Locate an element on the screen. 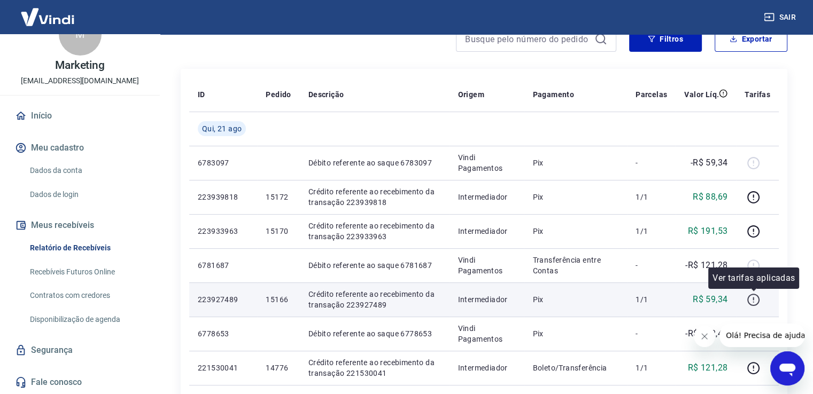 This screenshot has height=394, width=813. p: Débito referente ao saque 6783097 is located at coordinates (375, 163).